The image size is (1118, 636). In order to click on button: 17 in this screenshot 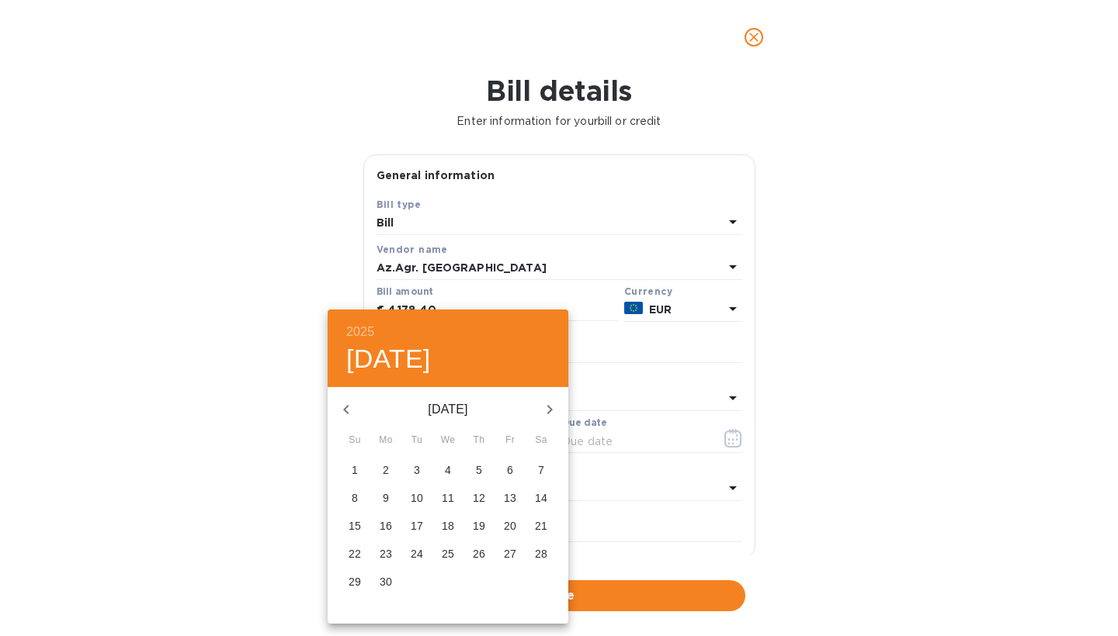, I will do `click(417, 526)`.